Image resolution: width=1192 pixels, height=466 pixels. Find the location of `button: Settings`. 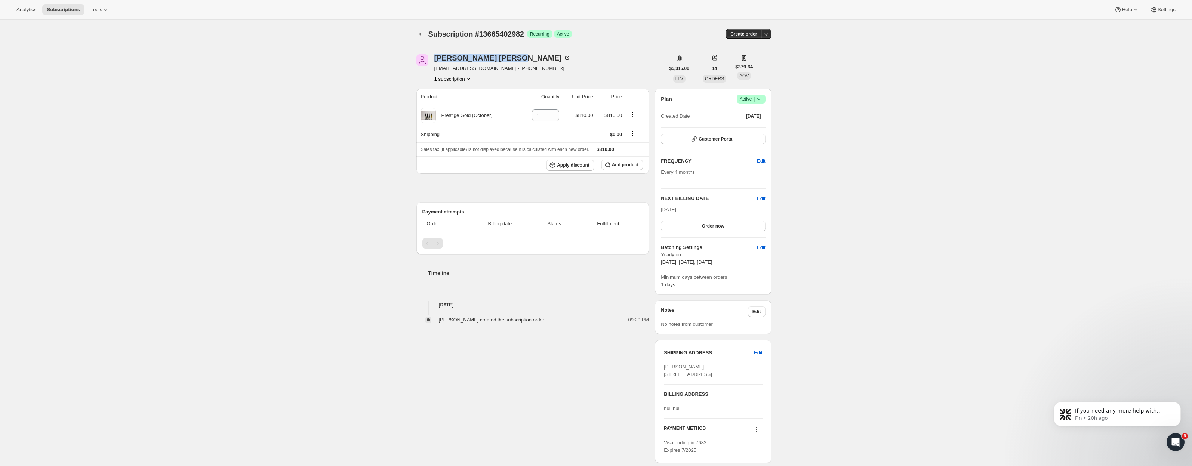

button: Settings is located at coordinates (1163, 10).